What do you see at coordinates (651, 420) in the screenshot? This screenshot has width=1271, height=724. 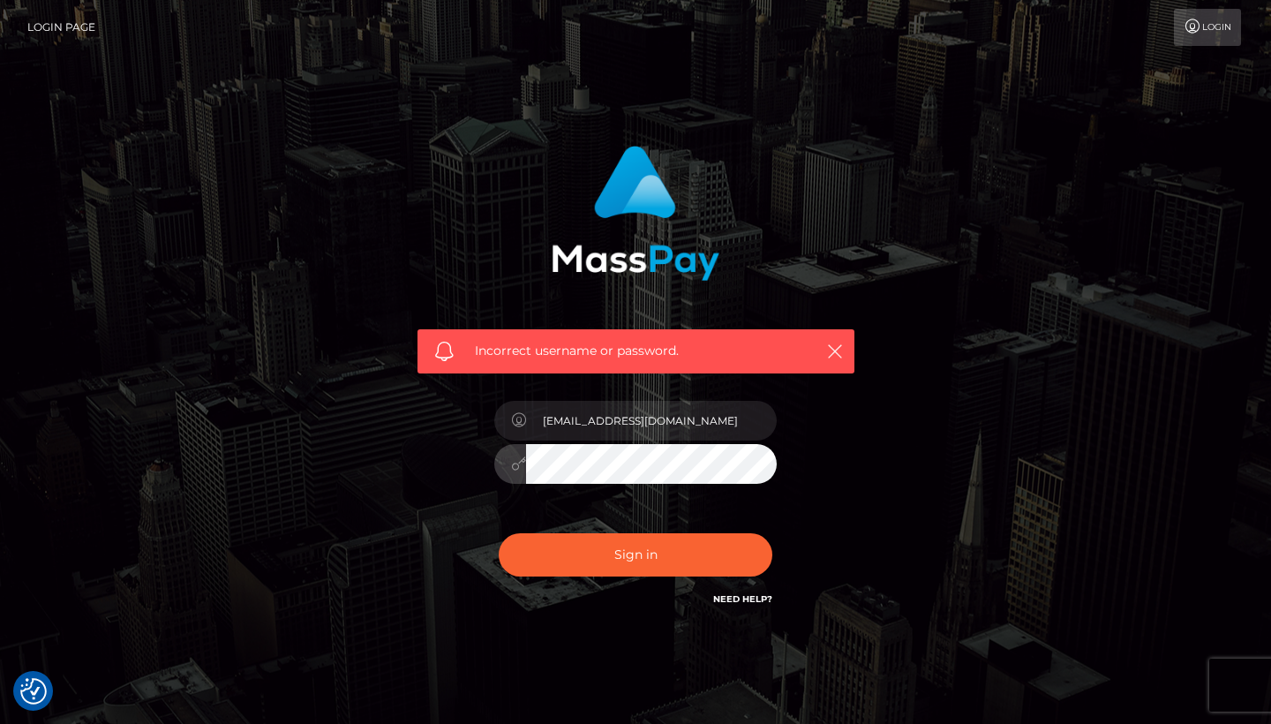 I see `input: Username...` at bounding box center [651, 420].